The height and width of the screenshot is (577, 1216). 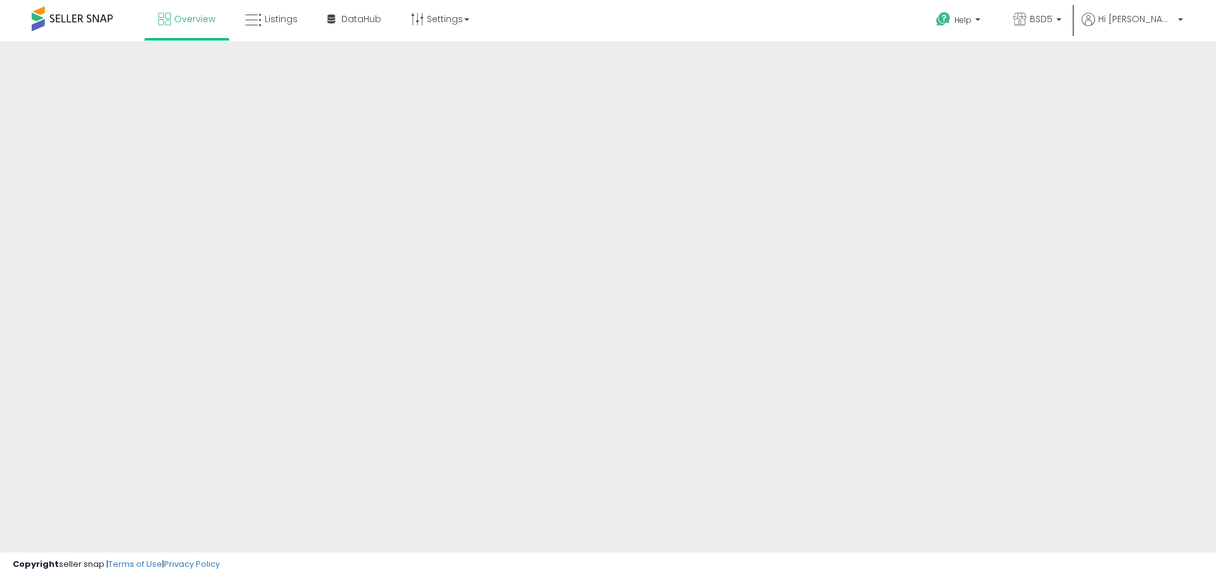 What do you see at coordinates (963, 20) in the screenshot?
I see `span: Help` at bounding box center [963, 20].